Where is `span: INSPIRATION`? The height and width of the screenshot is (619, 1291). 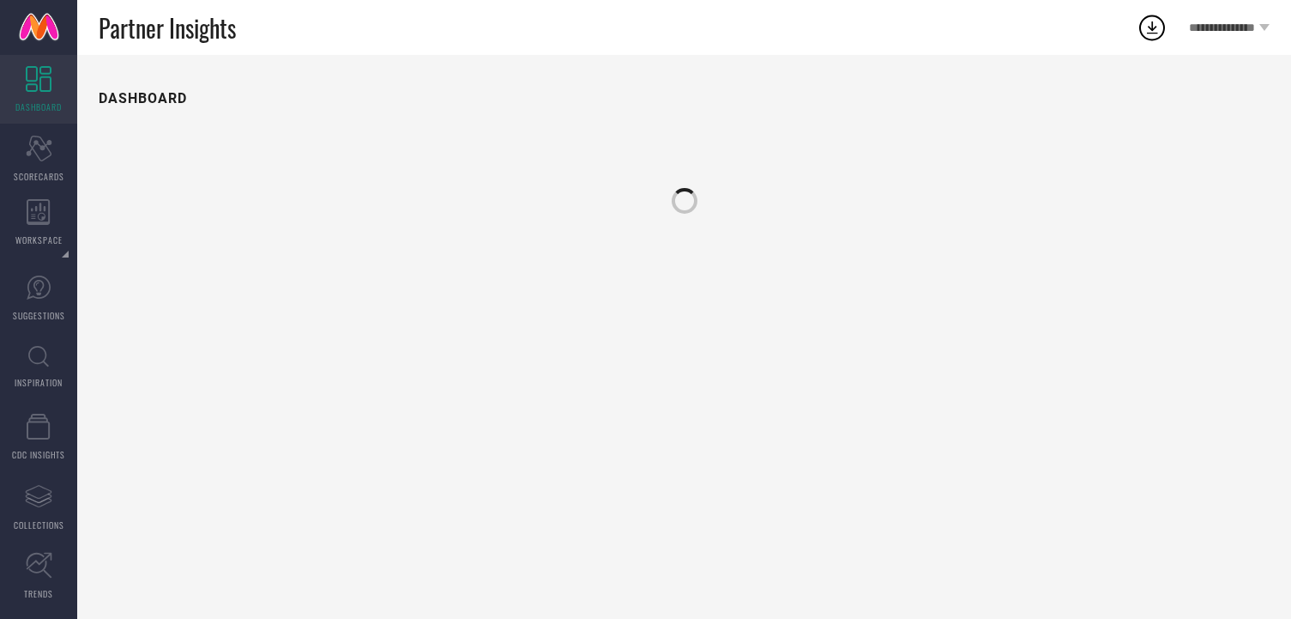 span: INSPIRATION is located at coordinates (39, 382).